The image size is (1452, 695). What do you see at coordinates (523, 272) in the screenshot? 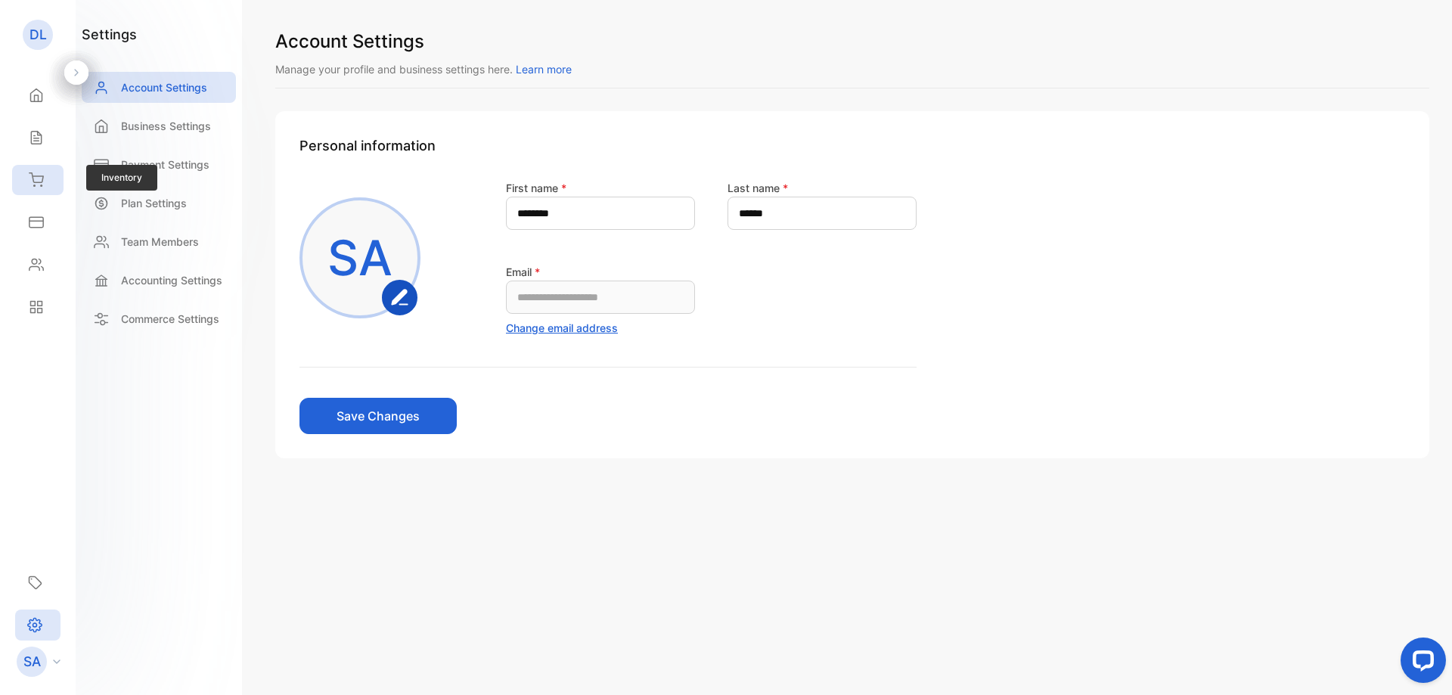
I see `label: Email` at bounding box center [523, 272].